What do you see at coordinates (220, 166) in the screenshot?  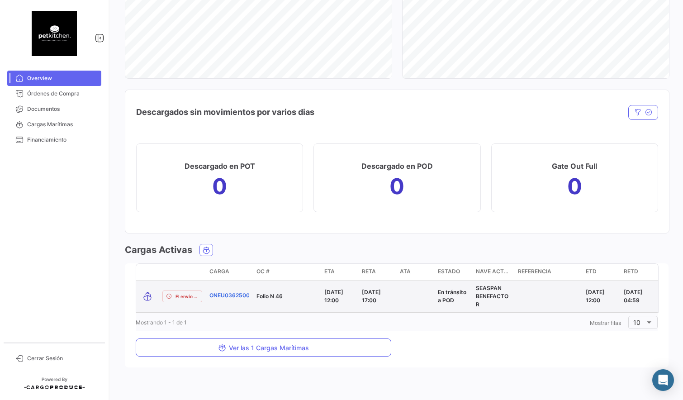 I see `h3: Descargado en POT` at bounding box center [220, 166].